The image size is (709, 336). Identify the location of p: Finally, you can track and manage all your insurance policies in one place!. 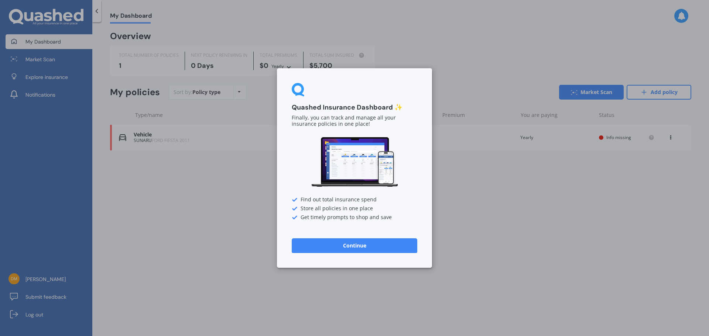
(354, 121).